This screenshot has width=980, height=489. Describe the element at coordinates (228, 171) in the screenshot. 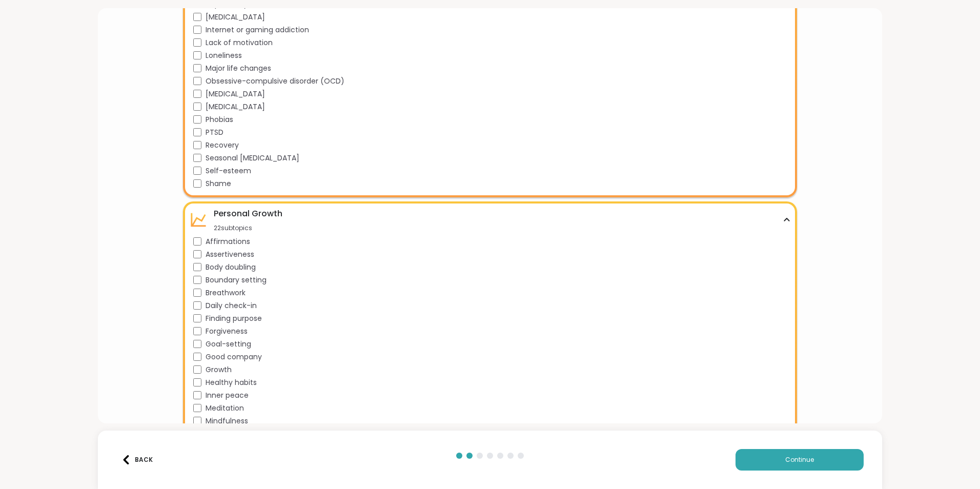

I see `span: Self-esteem` at that location.